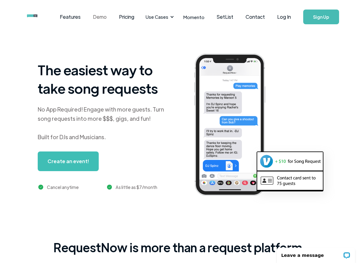  I want to click on a: Pricing, so click(127, 17).